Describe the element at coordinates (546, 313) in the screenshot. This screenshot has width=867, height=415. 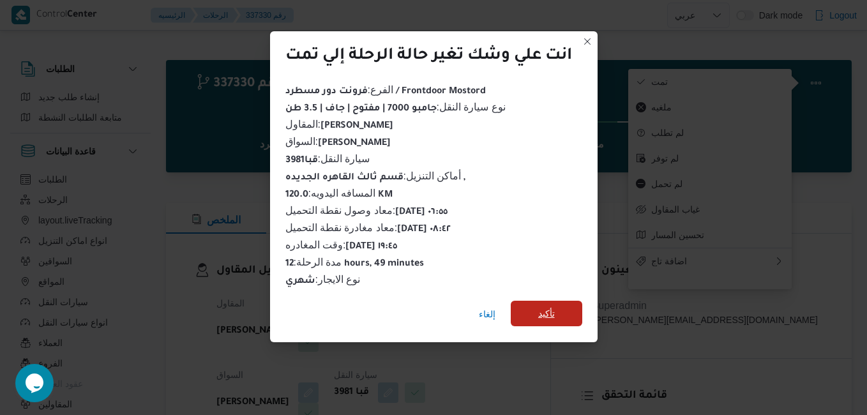
I see `span: تأكيد` at that location.